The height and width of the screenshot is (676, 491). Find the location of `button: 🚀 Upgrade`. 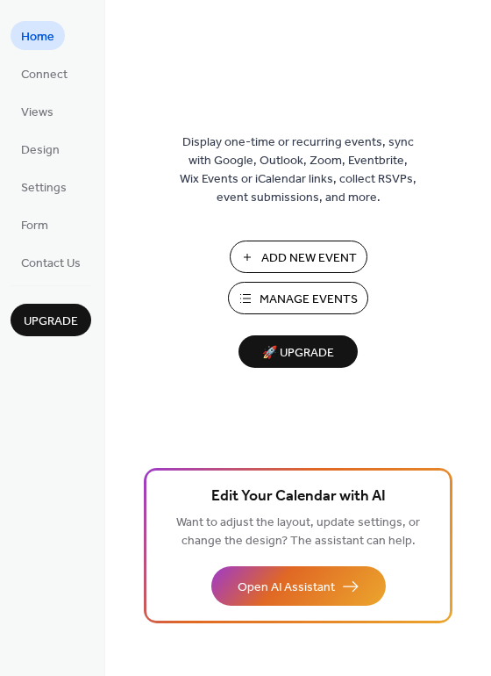

button: 🚀 Upgrade is located at coordinates (298, 351).